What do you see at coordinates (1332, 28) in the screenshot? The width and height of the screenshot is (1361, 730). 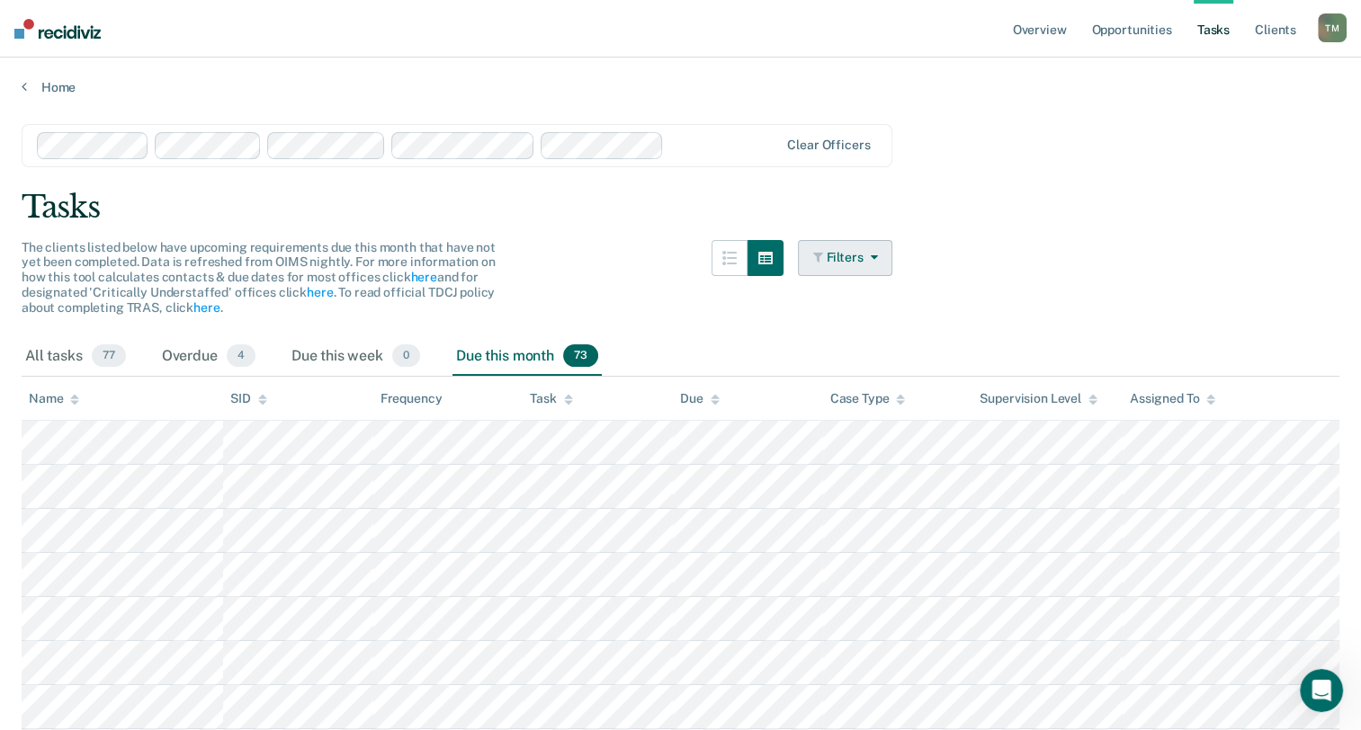 I see `button: TM` at bounding box center [1332, 28].